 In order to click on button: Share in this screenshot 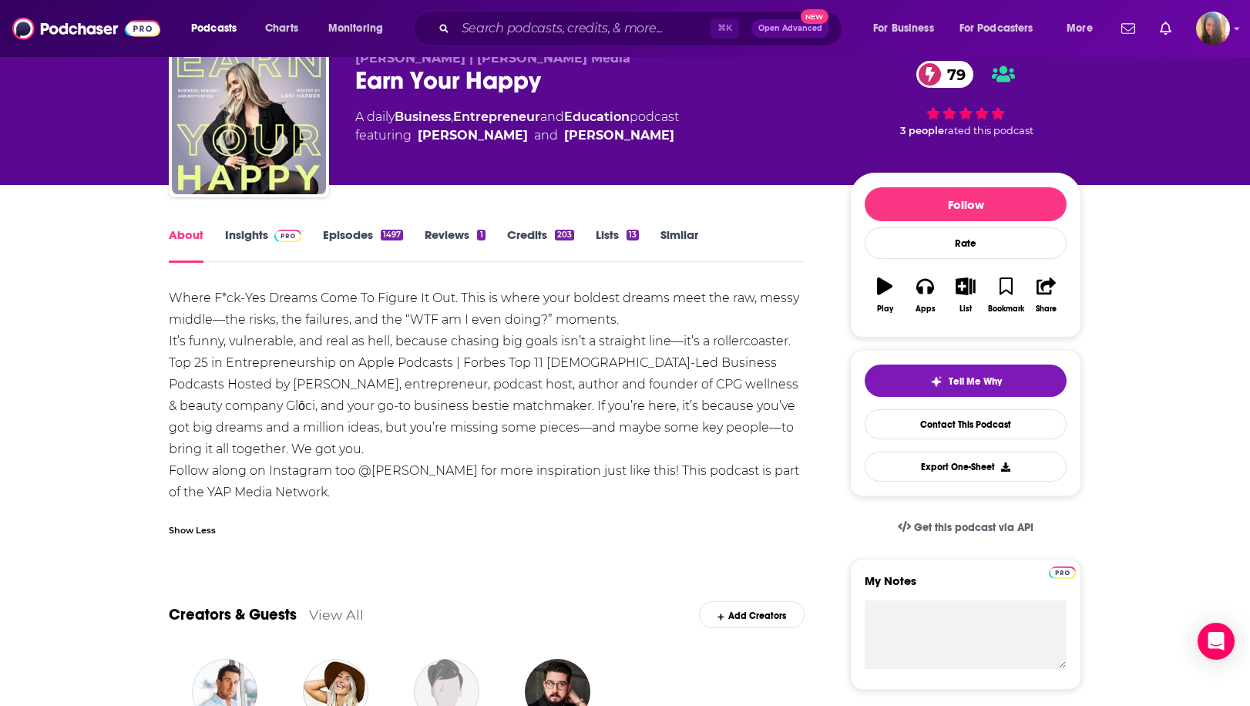, I will do `click(1046, 295)`.